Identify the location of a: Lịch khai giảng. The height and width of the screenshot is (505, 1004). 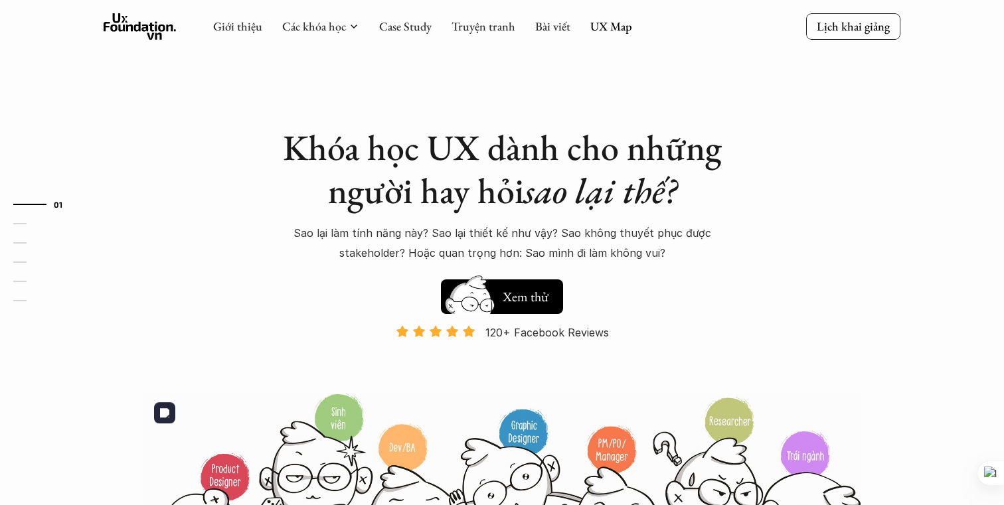
(853, 26).